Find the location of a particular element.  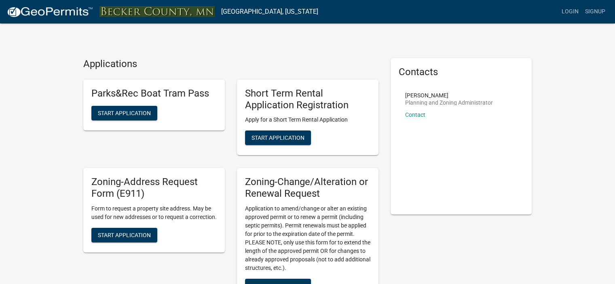

a: Signup is located at coordinates (595, 12).